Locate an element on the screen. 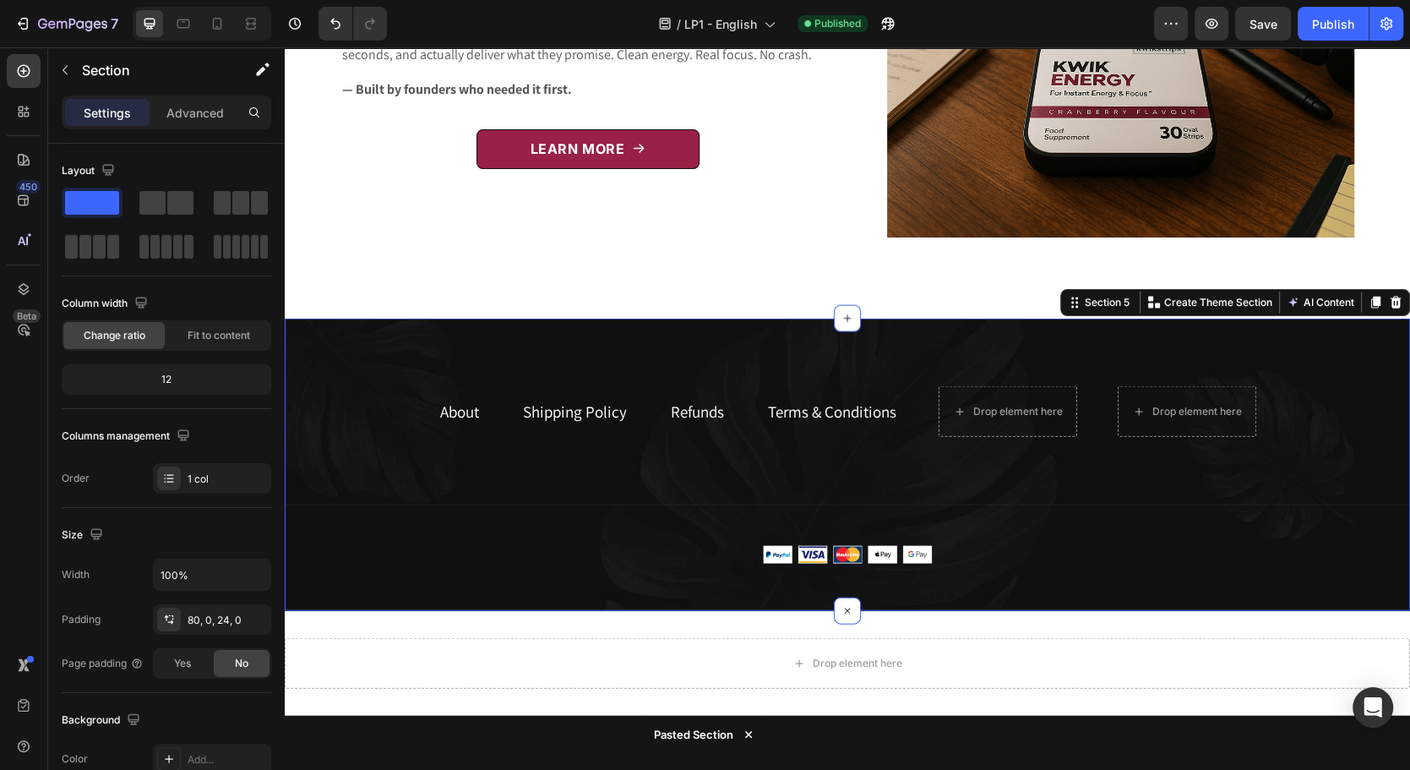 Image resolution: width=1410 pixels, height=770 pixels. div: Column width is located at coordinates (106, 303).